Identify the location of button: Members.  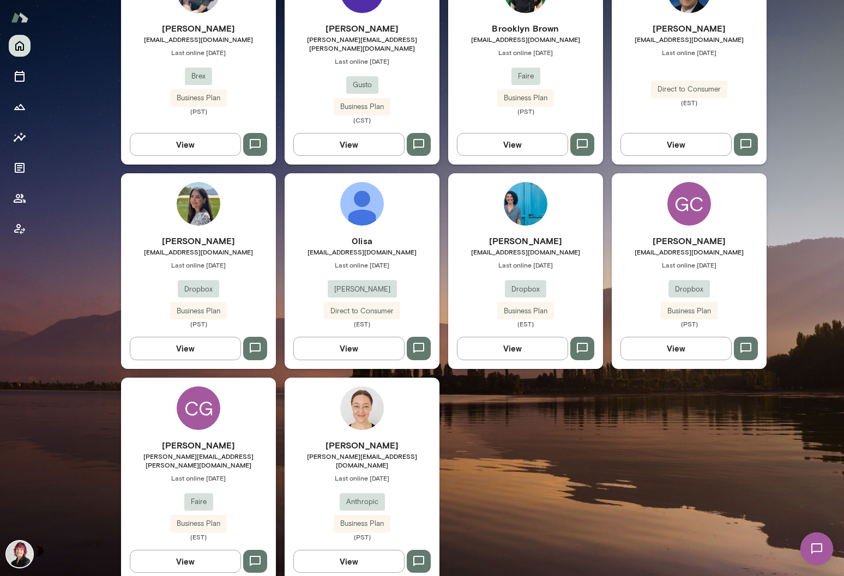
(20, 198).